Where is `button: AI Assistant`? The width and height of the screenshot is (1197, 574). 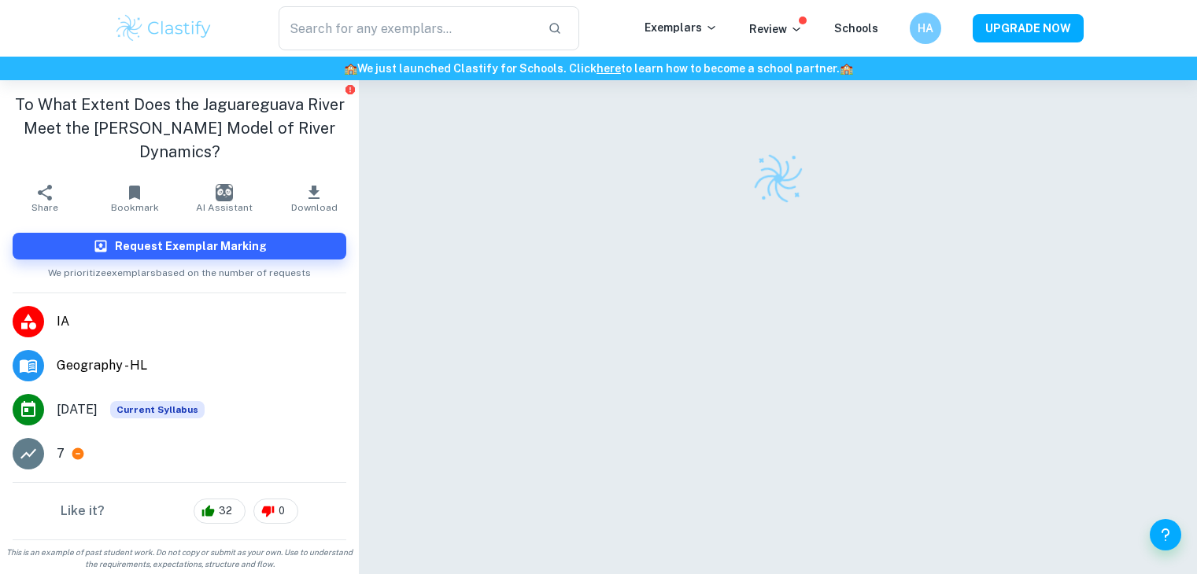 button: AI Assistant is located at coordinates (224, 198).